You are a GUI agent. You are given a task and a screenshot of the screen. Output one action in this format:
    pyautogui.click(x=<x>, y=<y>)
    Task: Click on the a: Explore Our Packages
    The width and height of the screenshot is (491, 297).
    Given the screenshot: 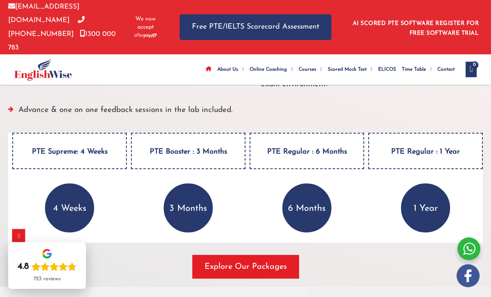 What is the action you would take?
    pyautogui.click(x=246, y=267)
    